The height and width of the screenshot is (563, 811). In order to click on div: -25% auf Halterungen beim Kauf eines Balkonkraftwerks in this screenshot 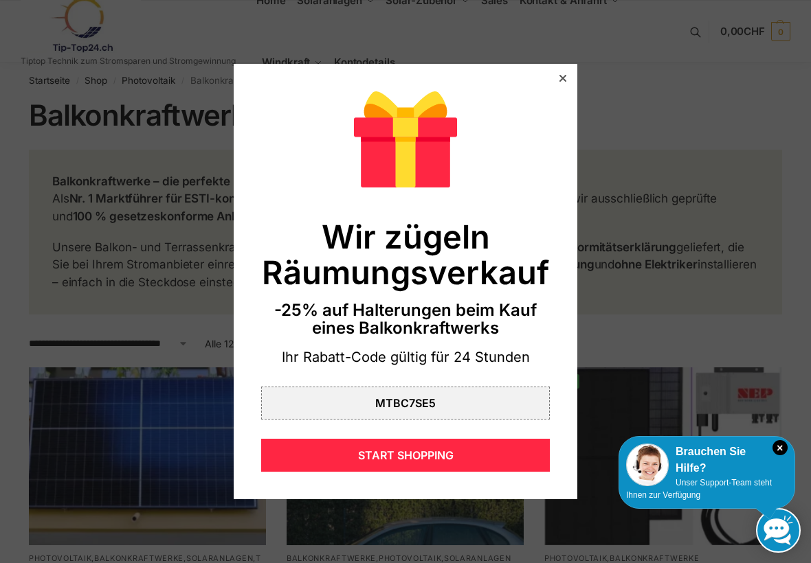, I will do `click(405, 319)`.